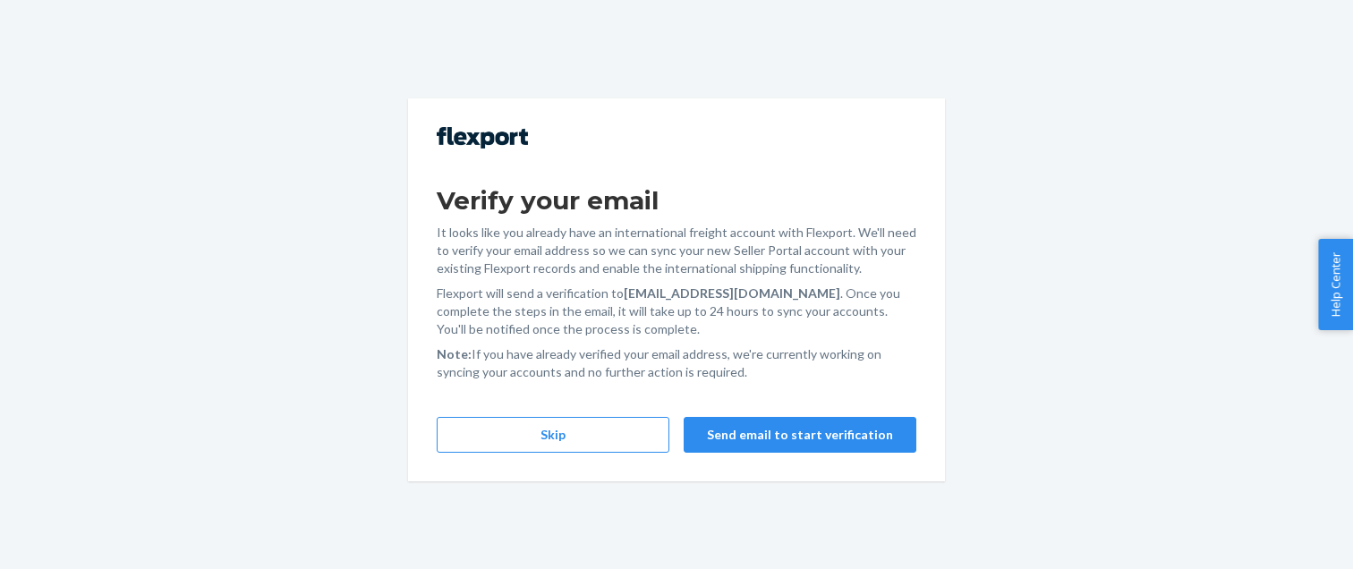 This screenshot has width=1353, height=569. Describe the element at coordinates (1335, 285) in the screenshot. I see `button: Help Center` at that location.